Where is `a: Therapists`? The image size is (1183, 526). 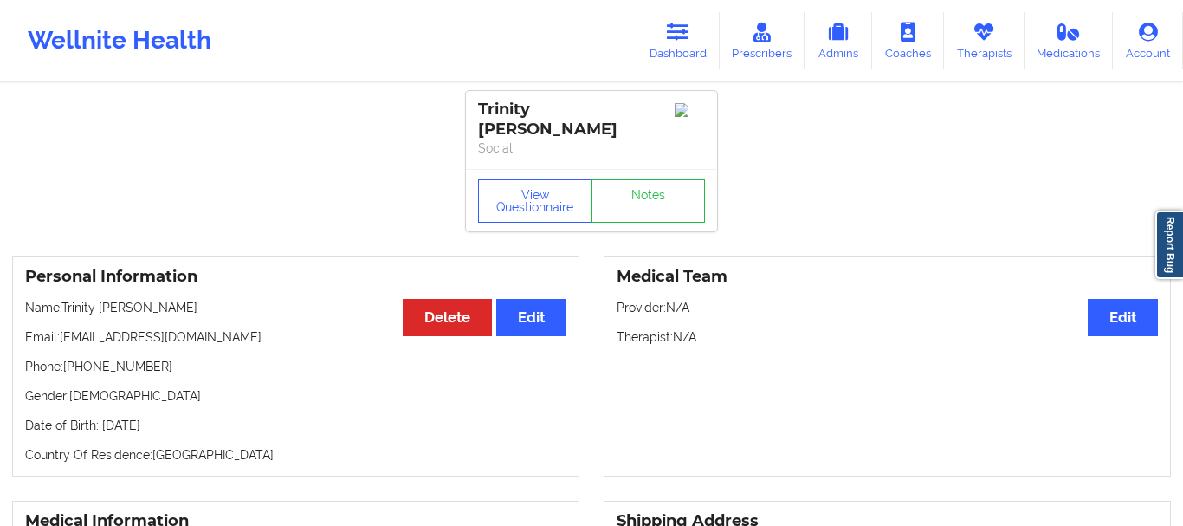 a: Therapists is located at coordinates (984, 41).